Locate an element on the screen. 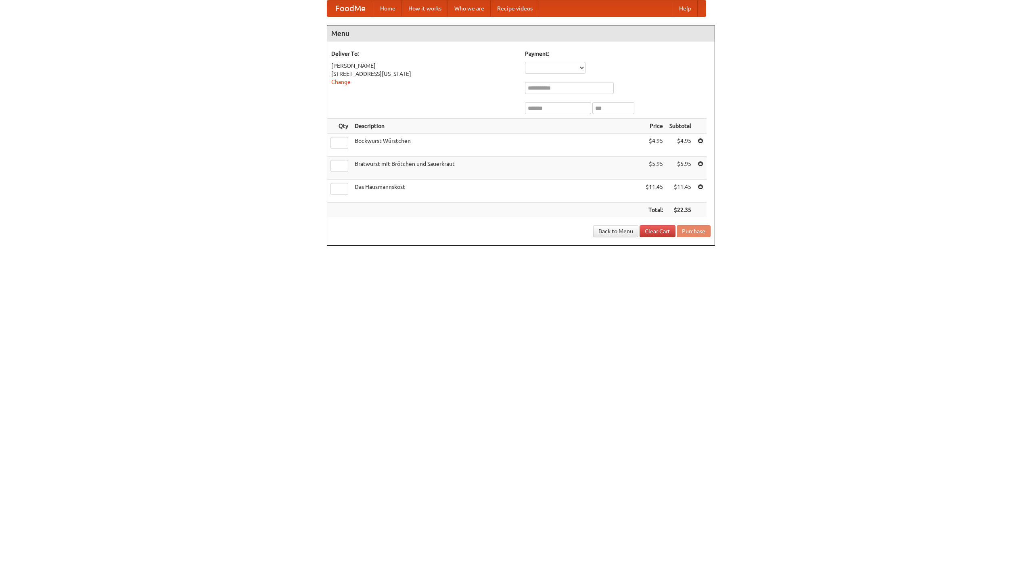 The height and width of the screenshot is (571, 1033). th: $22.35 is located at coordinates (680, 210).